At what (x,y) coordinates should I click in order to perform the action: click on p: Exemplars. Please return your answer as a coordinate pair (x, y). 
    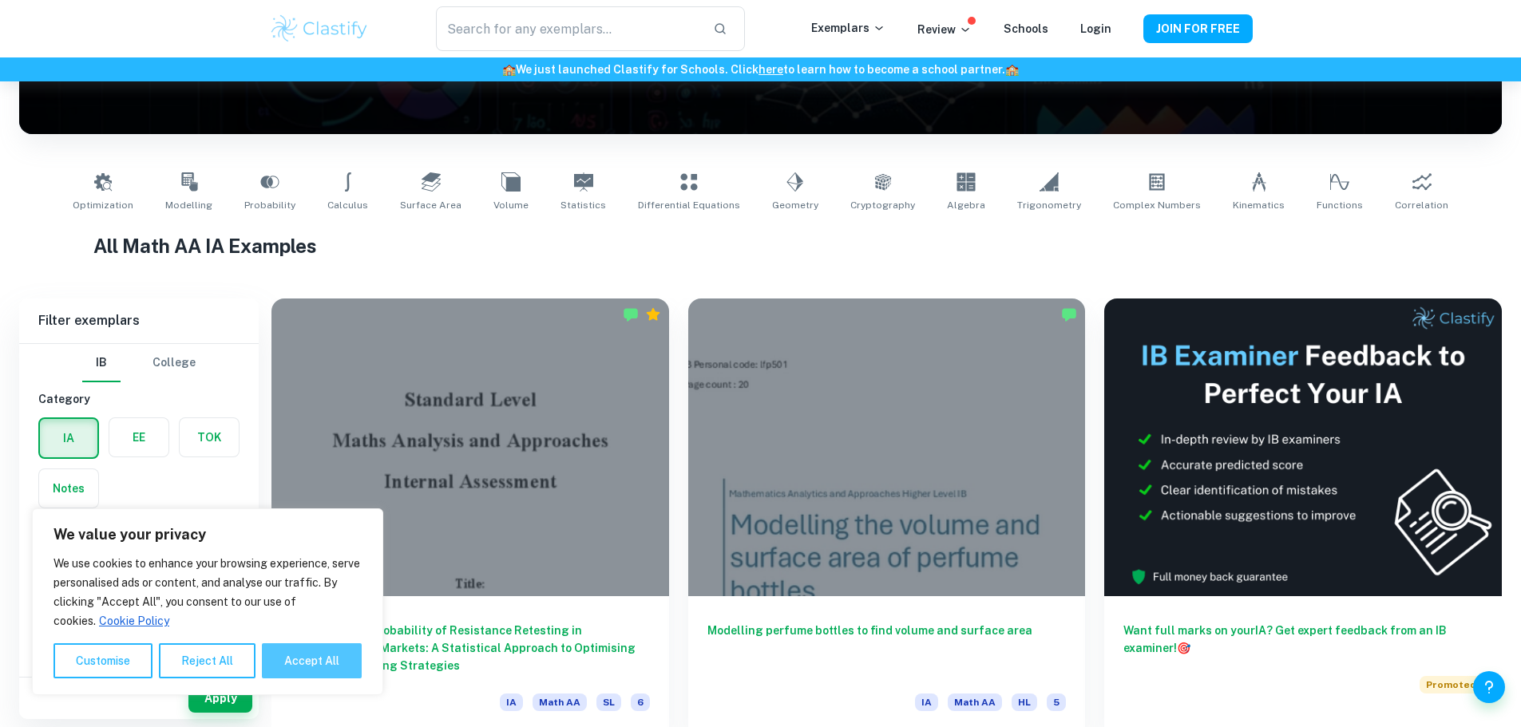
    Looking at the image, I should click on (848, 28).